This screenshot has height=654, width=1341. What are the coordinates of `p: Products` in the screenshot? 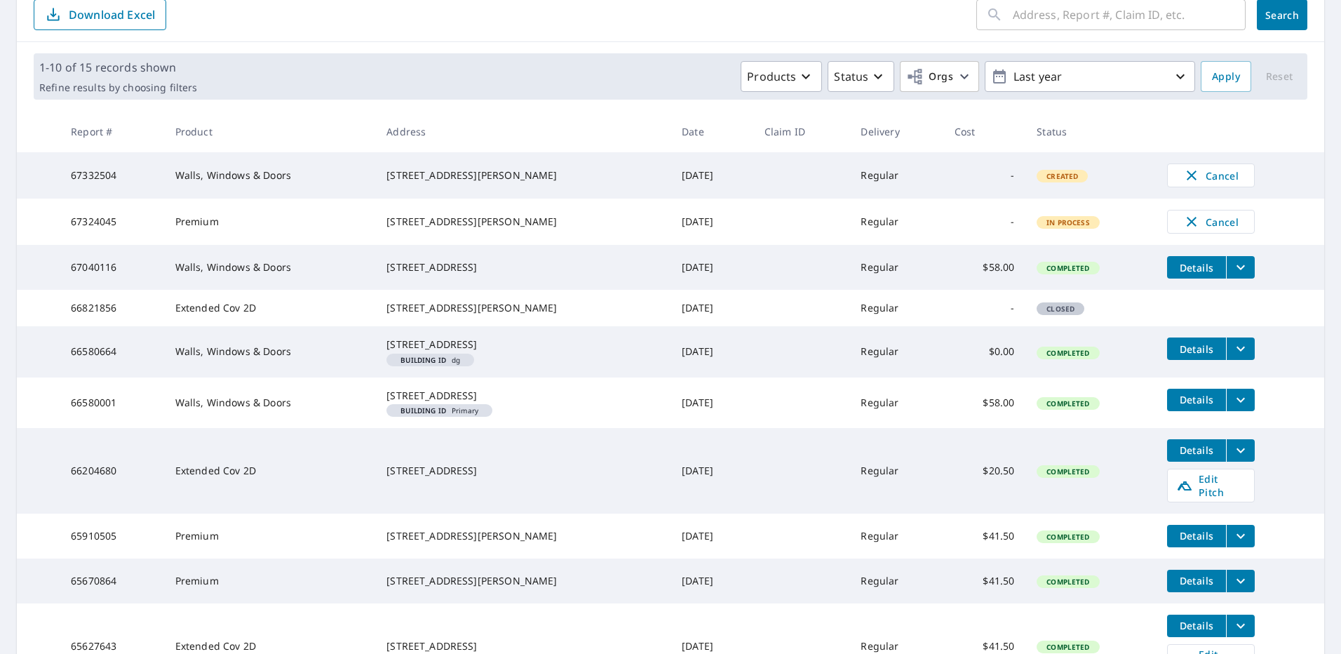 It's located at (772, 76).